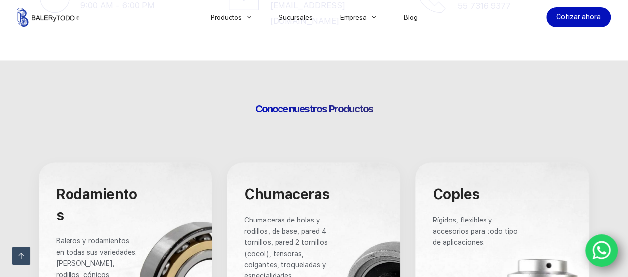 This screenshot has width=628, height=277. What do you see at coordinates (48, 17) in the screenshot?
I see `img: Balerytodo` at bounding box center [48, 17].